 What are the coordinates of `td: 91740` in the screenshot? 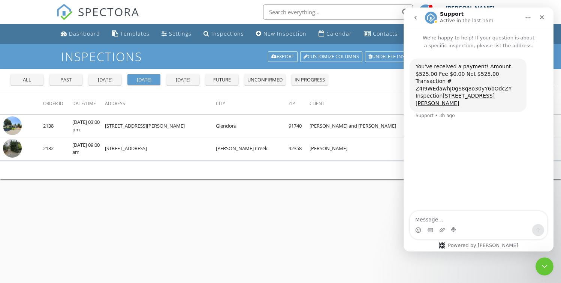 It's located at (299, 126).